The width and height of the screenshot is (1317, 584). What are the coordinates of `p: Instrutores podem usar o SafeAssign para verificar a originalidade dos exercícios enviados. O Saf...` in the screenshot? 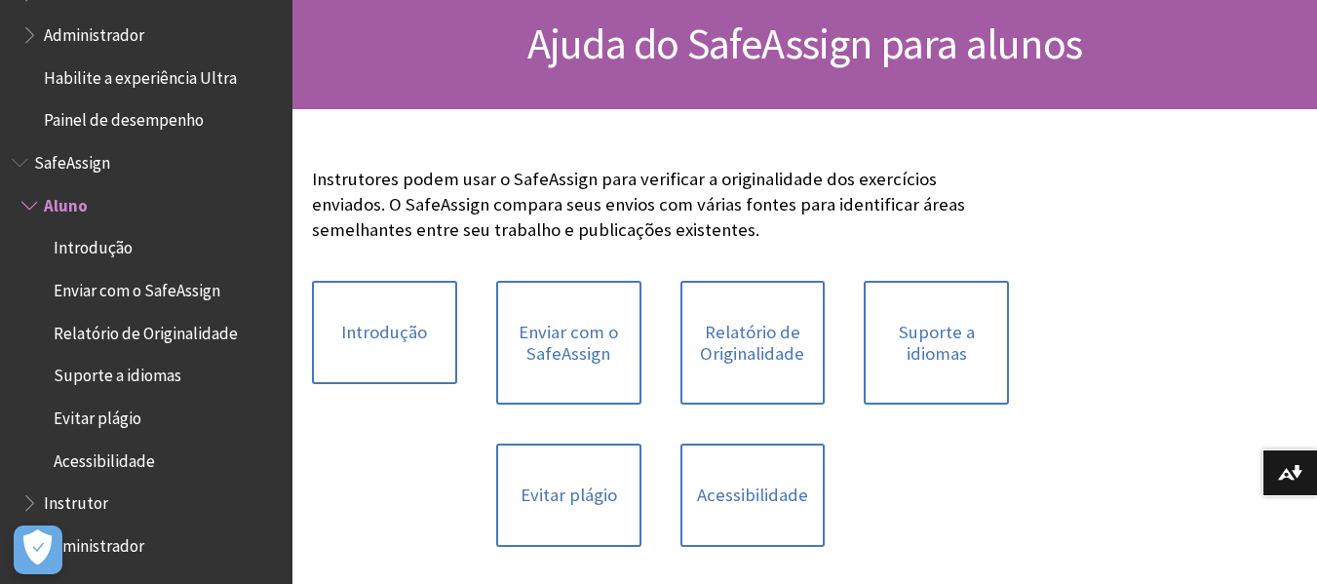 It's located at (660, 205).